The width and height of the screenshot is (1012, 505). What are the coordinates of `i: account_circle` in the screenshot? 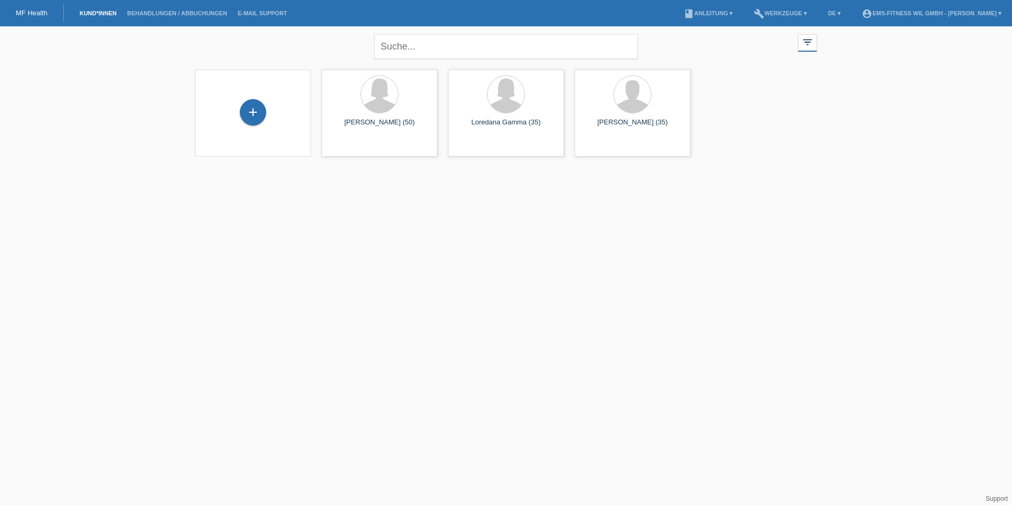 It's located at (867, 14).